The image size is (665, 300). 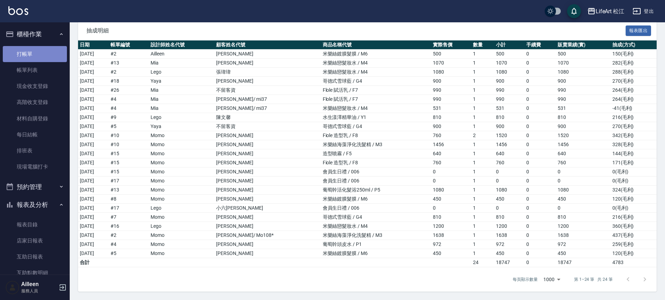 I want to click on td: 270 ( 毛利 ), so click(x=633, y=81).